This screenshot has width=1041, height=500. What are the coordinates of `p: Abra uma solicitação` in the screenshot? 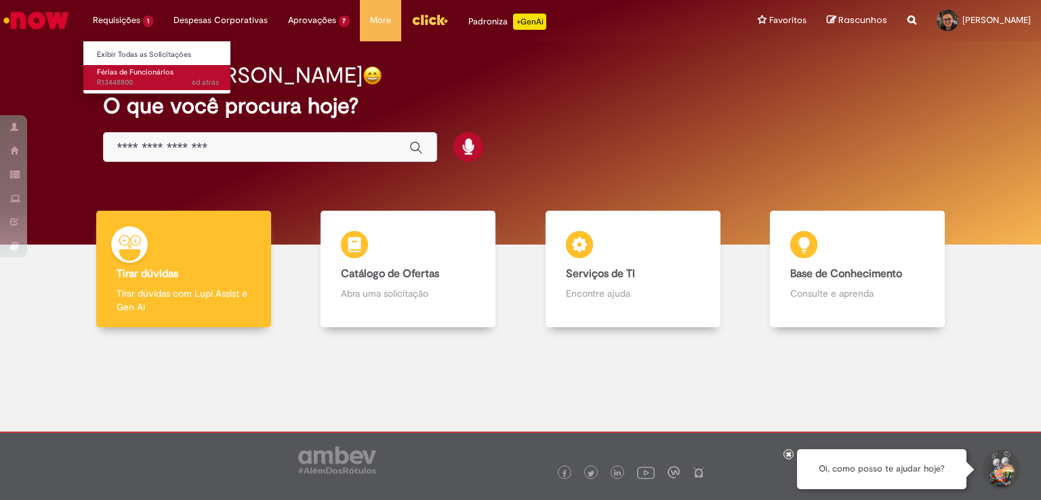 It's located at (408, 293).